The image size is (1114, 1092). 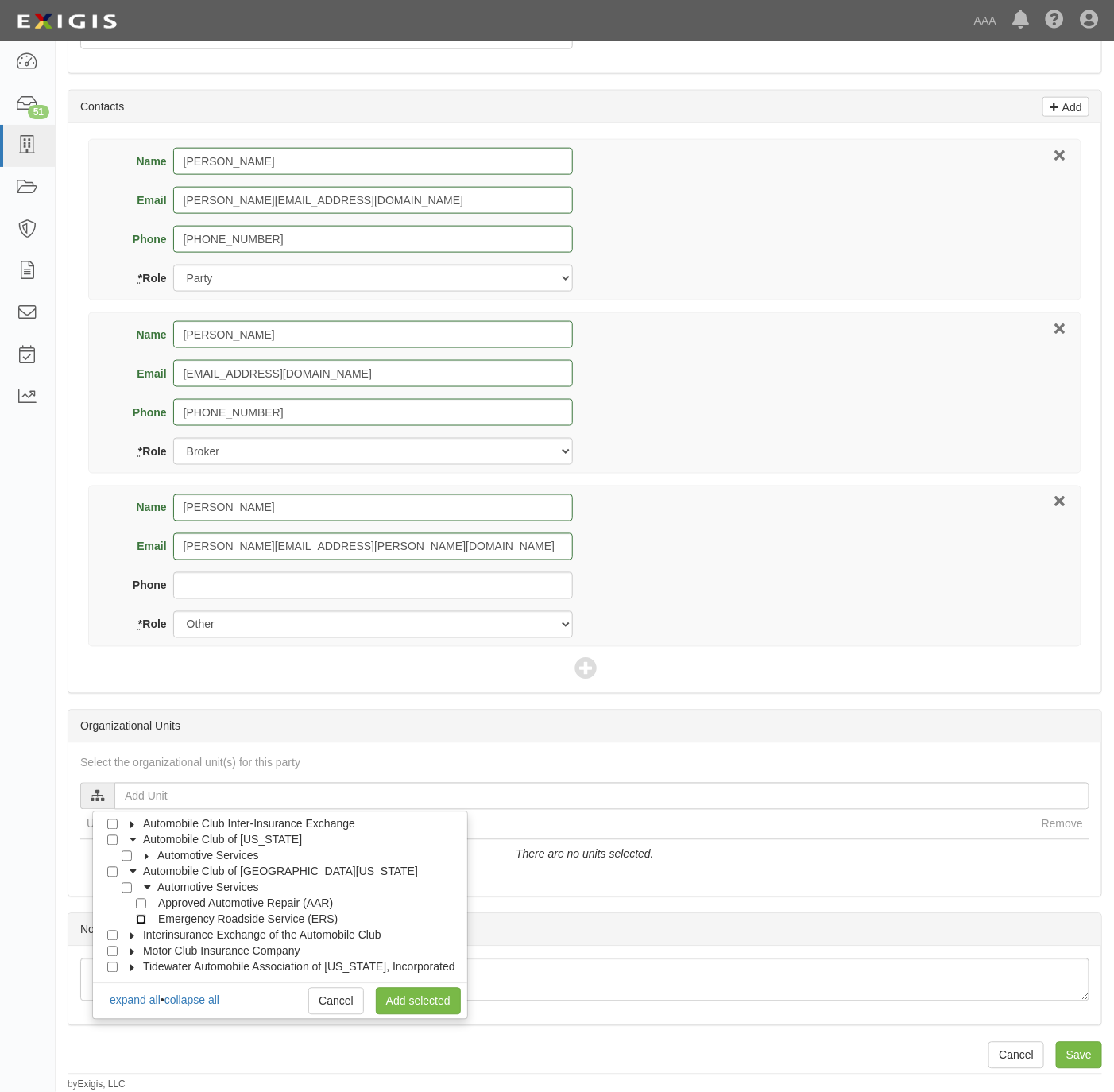 What do you see at coordinates (246, 904) in the screenshot?
I see `span: Approved Automotive Repair (AAR)` at bounding box center [246, 904].